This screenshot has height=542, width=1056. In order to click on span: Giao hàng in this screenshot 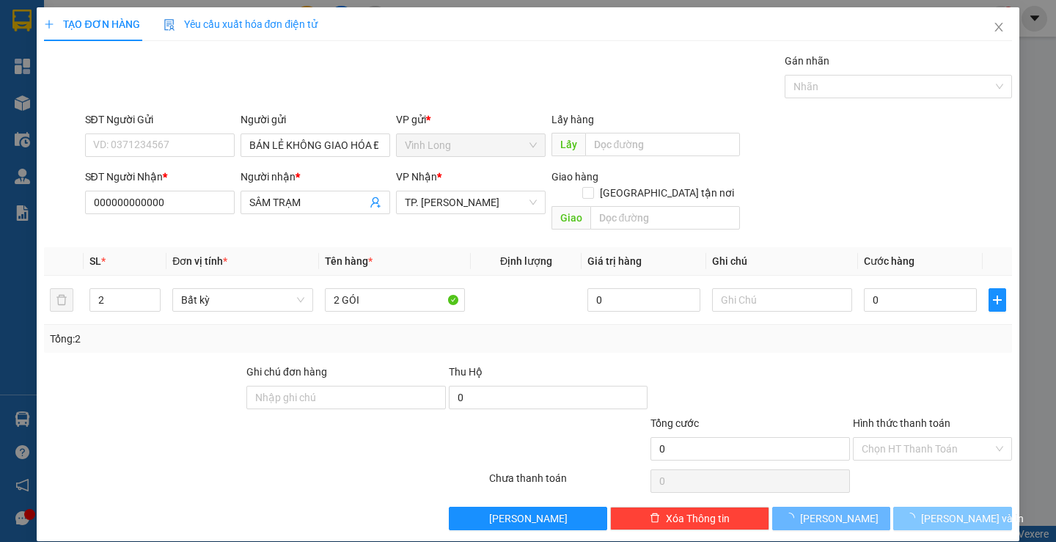, I will do `click(575, 177)`.